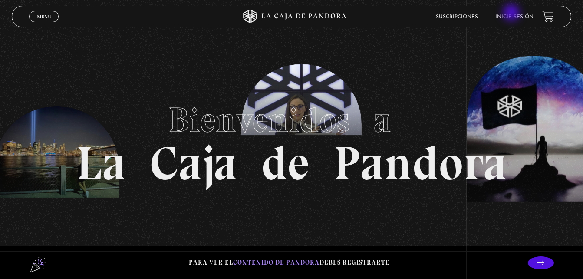  I want to click on a: View your shopping cart, so click(548, 16).